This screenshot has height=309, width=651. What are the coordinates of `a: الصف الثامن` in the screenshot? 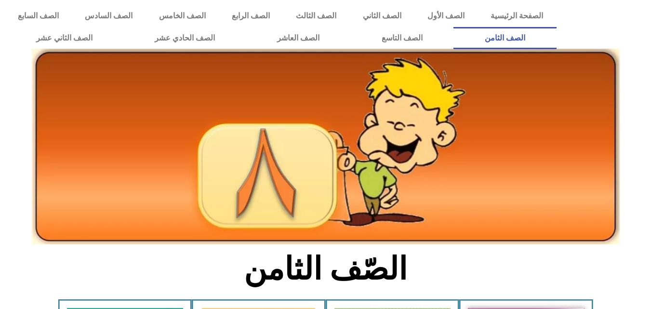 It's located at (505, 38).